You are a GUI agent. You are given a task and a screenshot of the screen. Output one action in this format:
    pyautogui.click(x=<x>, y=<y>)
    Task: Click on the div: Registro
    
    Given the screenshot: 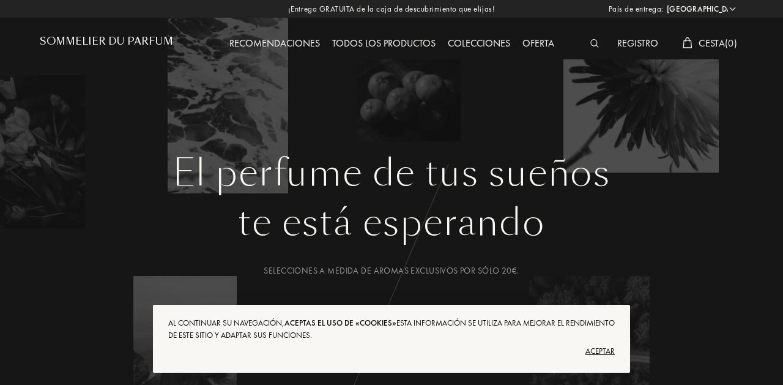 What is the action you would take?
    pyautogui.click(x=637, y=44)
    